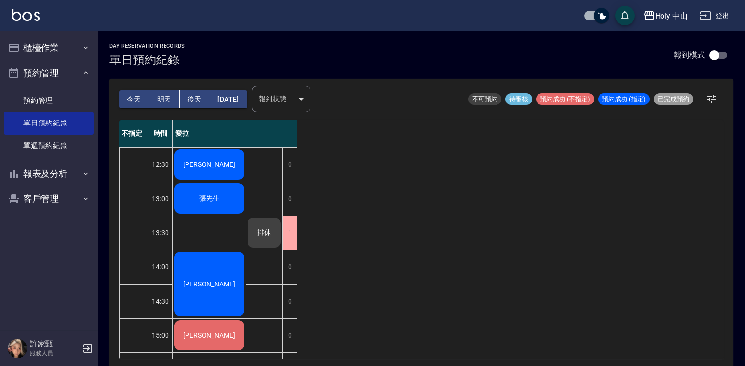 The height and width of the screenshot is (366, 745). Describe the element at coordinates (161, 301) in the screenshot. I see `div: 14:30` at that location.